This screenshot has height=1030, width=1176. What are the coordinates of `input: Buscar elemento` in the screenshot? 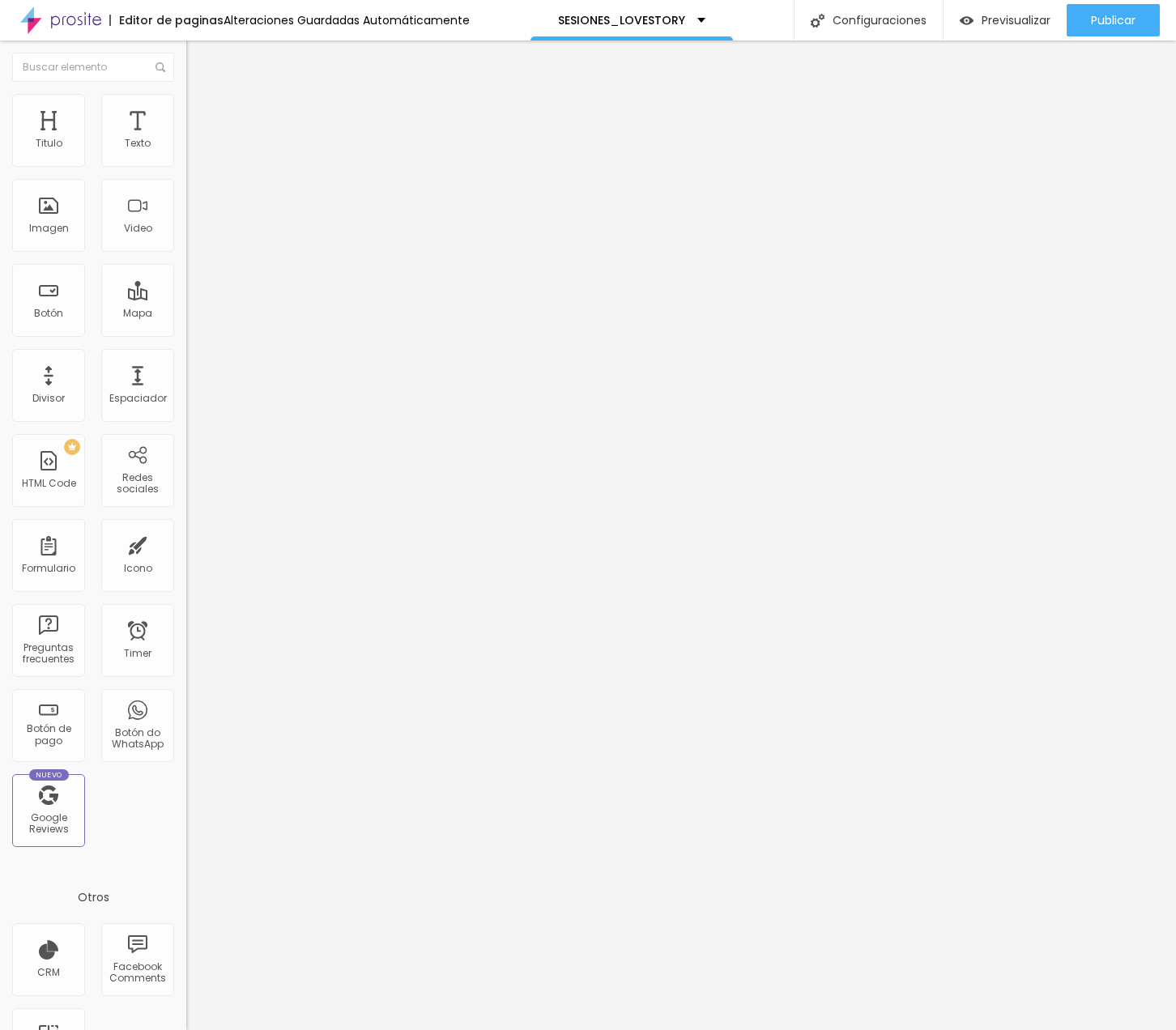 It's located at (94, 67).